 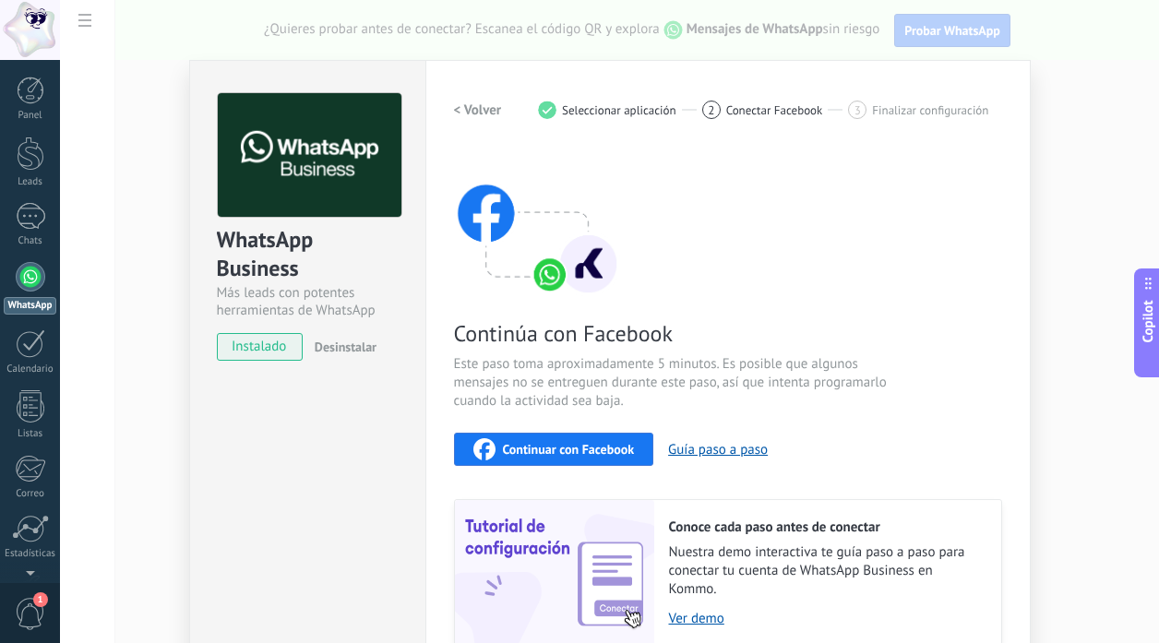 I want to click on button: Desinstalar, so click(x=341, y=347).